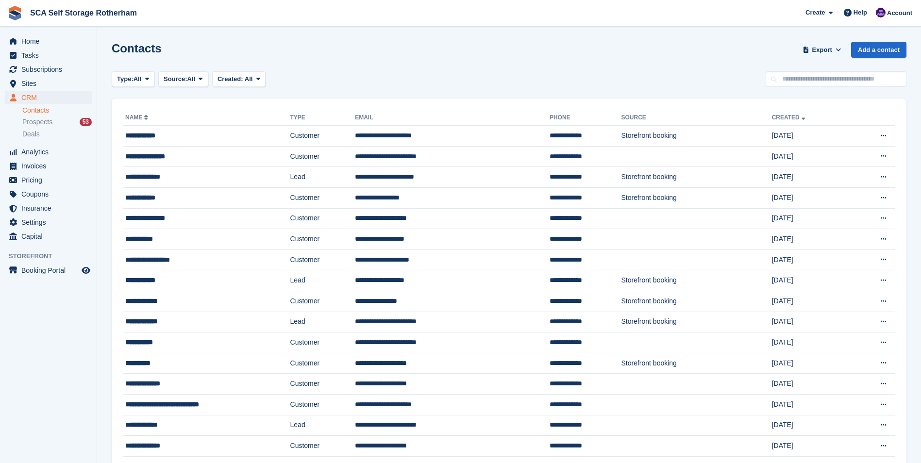  I want to click on a: Contacts, so click(57, 110).